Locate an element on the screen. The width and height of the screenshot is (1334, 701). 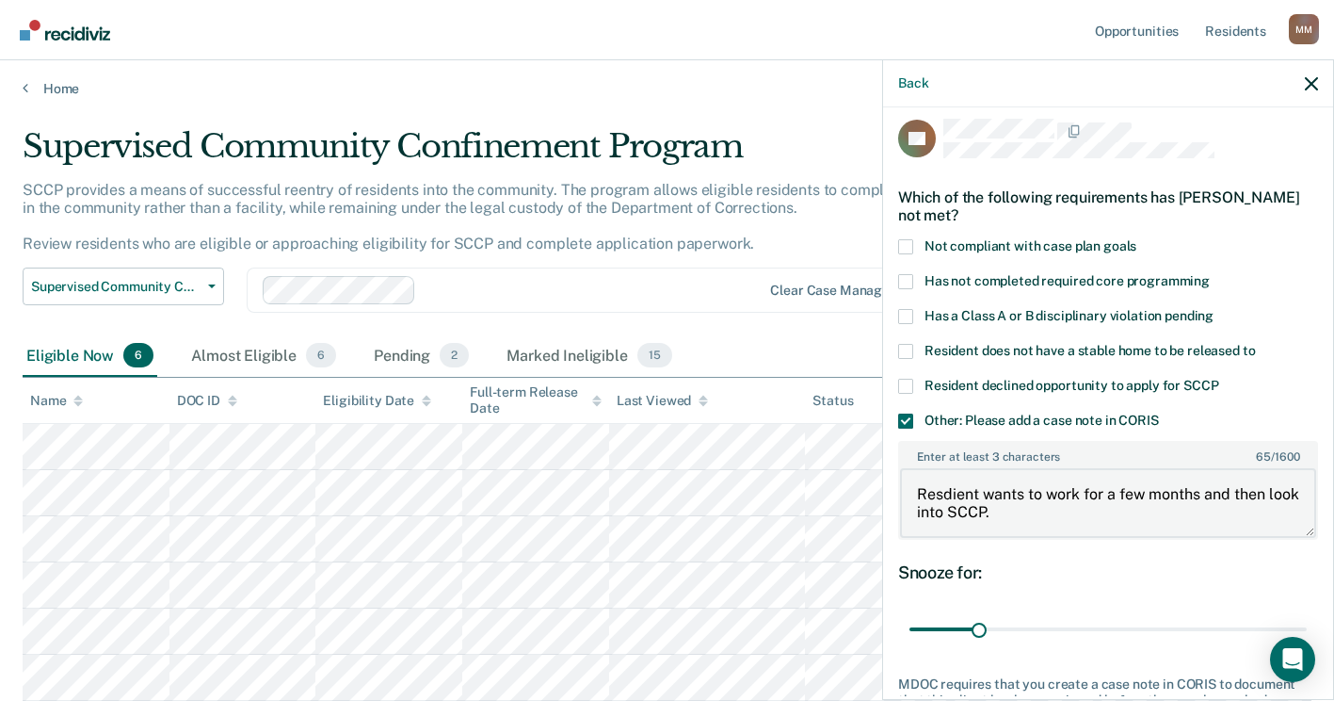
p: SCCP provides a means of successful reentry of residents into the community. The program allows e... is located at coordinates (515, 217).